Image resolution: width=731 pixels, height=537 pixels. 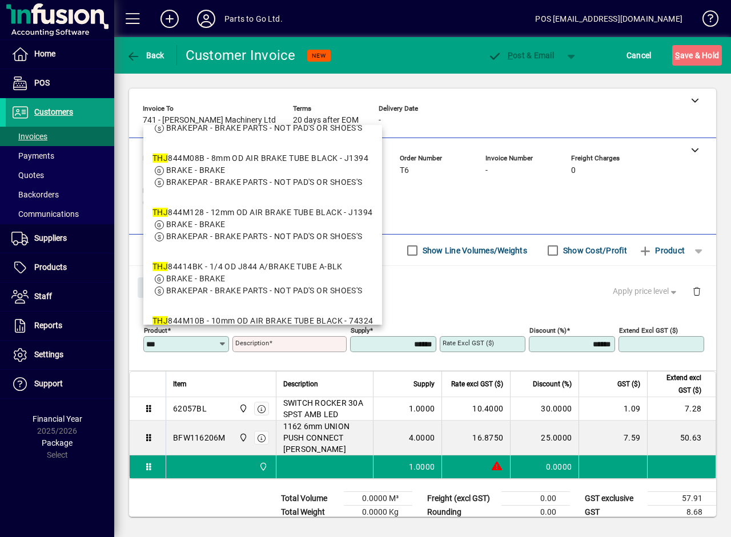 I want to click on span: Supply, so click(x=424, y=384).